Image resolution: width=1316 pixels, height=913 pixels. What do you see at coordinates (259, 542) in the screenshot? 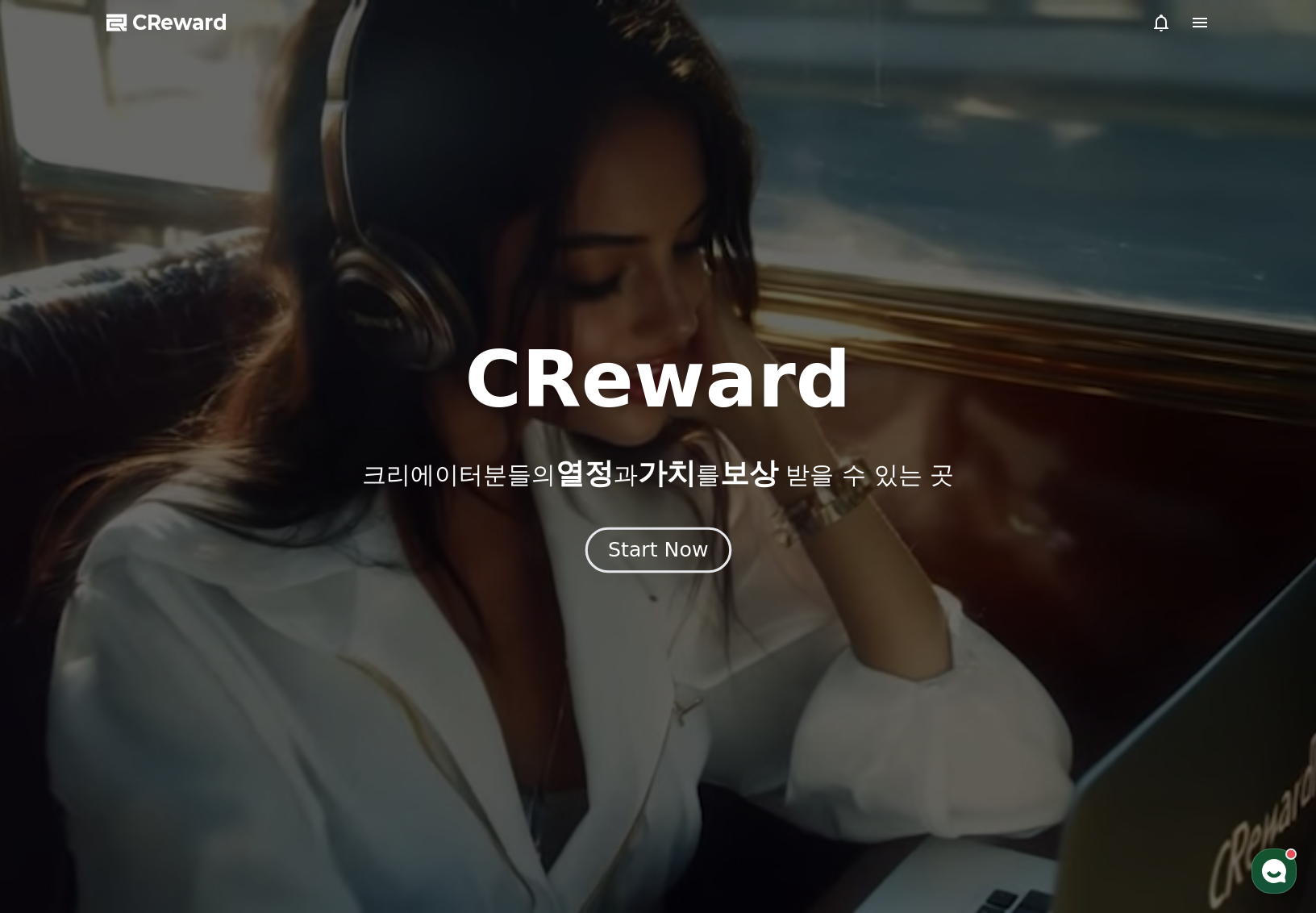
I see `span: 설정` at bounding box center [259, 542].